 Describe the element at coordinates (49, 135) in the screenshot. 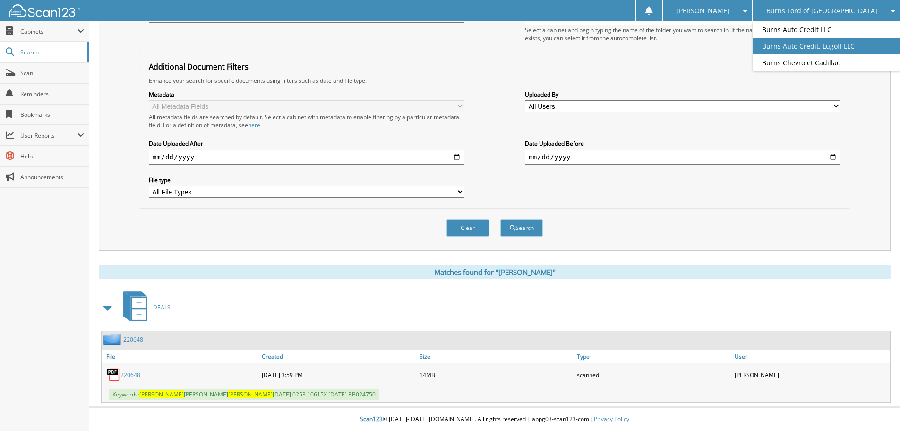

I see `span: User Reports` at that location.